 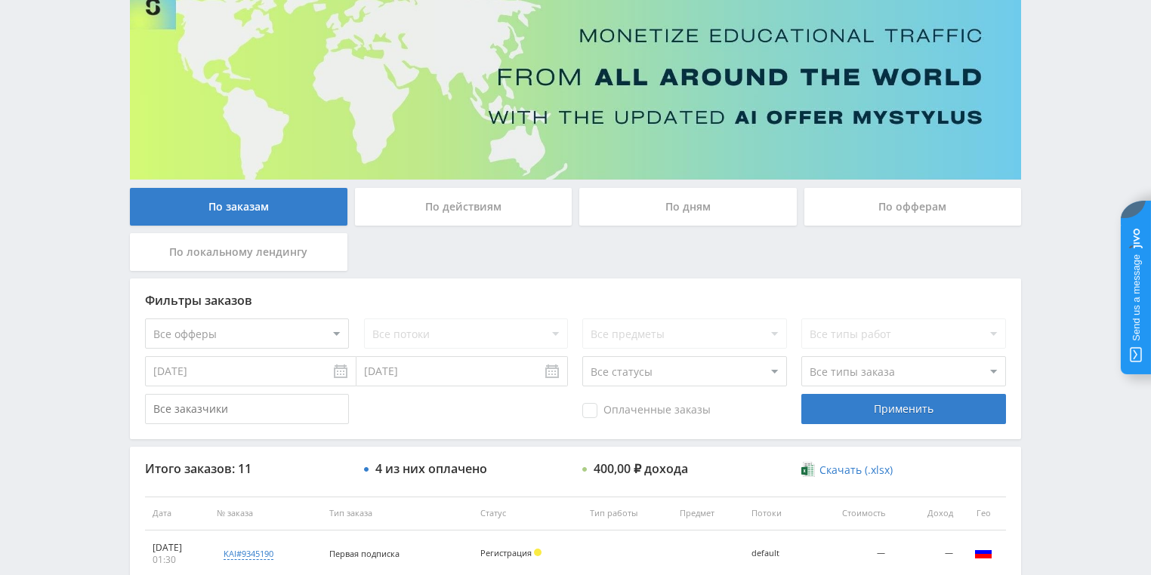 I want to click on div: default, so click(x=776, y=554).